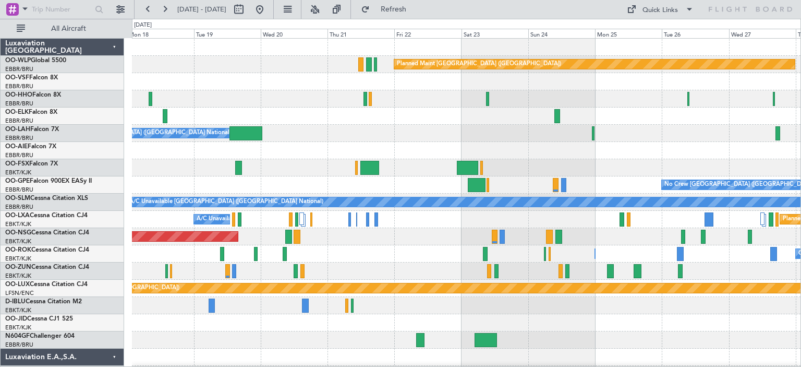 Image resolution: width=801 pixels, height=367 pixels. I want to click on span: OO-GPE, so click(17, 181).